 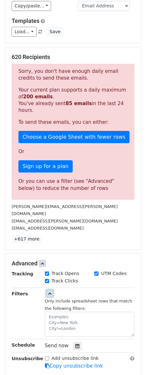 I want to click on label: UTM Codes, so click(x=113, y=273).